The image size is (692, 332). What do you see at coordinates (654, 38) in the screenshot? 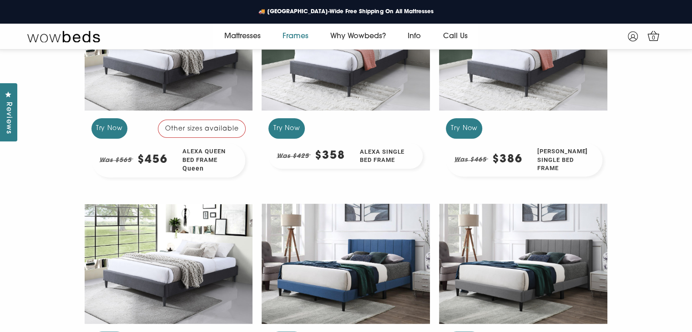
I see `span: 0` at bounding box center [654, 38].